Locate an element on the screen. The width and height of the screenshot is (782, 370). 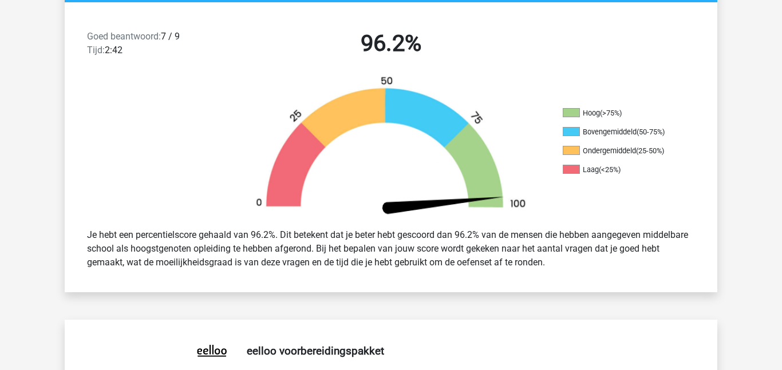
span: Tijd: is located at coordinates (96, 50).